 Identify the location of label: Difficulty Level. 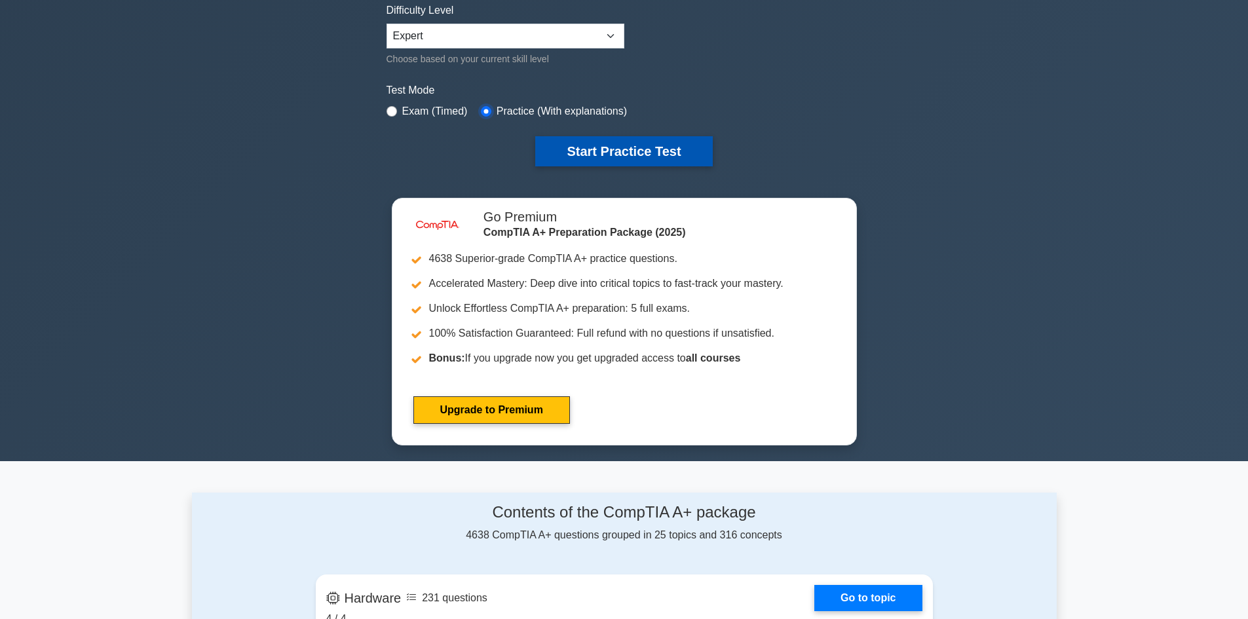
(420, 10).